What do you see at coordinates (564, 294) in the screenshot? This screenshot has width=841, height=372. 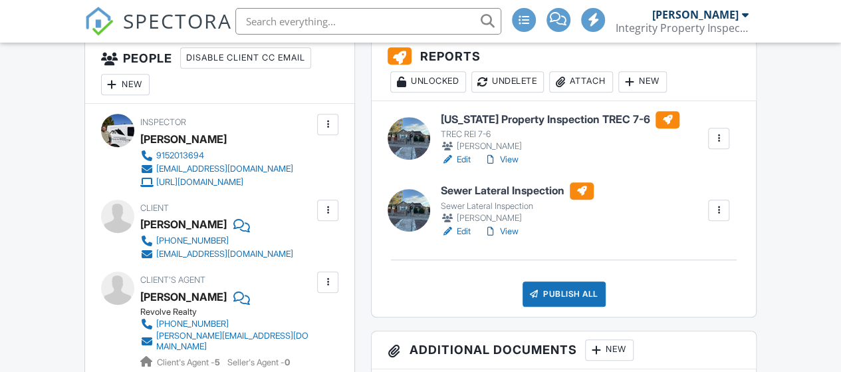 I see `div: Publish All` at bounding box center [564, 294].